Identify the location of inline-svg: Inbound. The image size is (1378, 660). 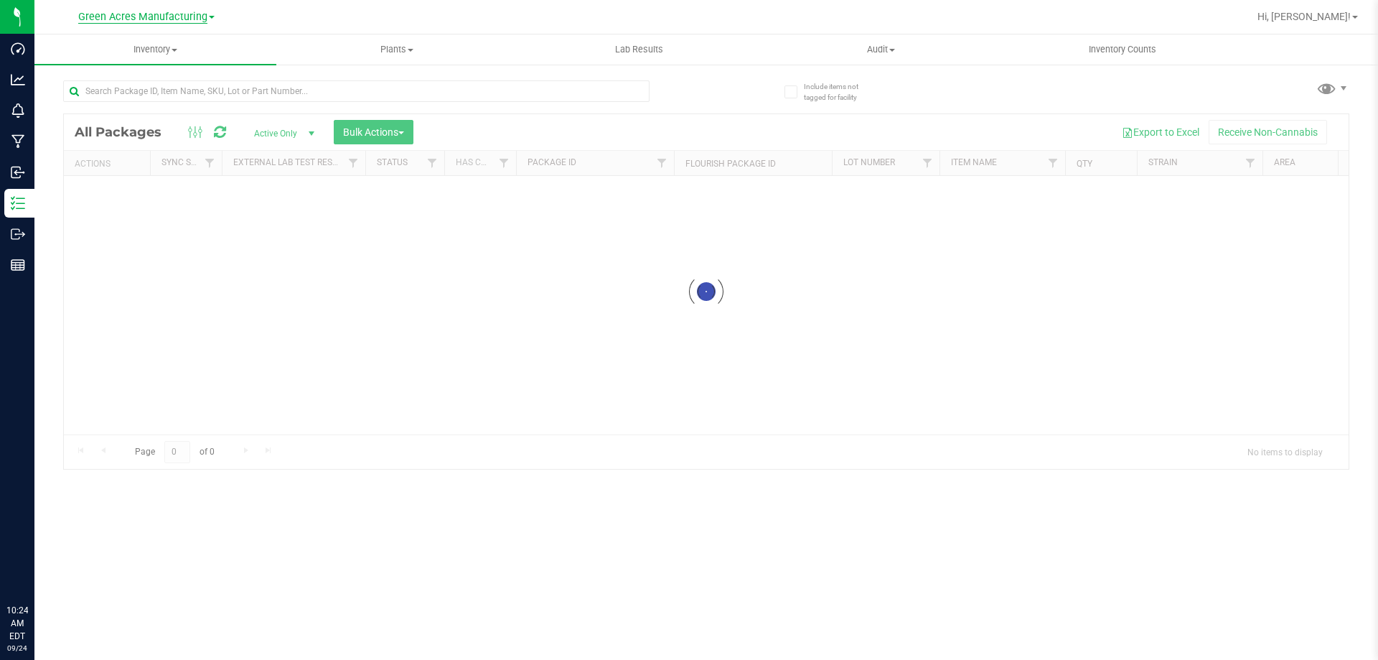
(18, 172).